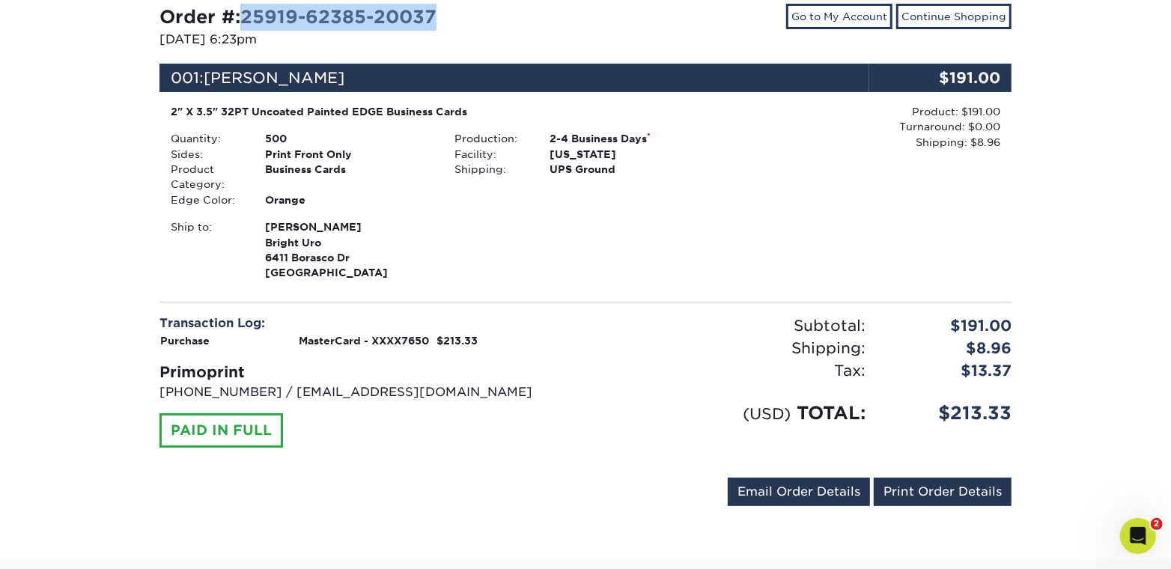  I want to click on a: Email Order Details, so click(799, 492).